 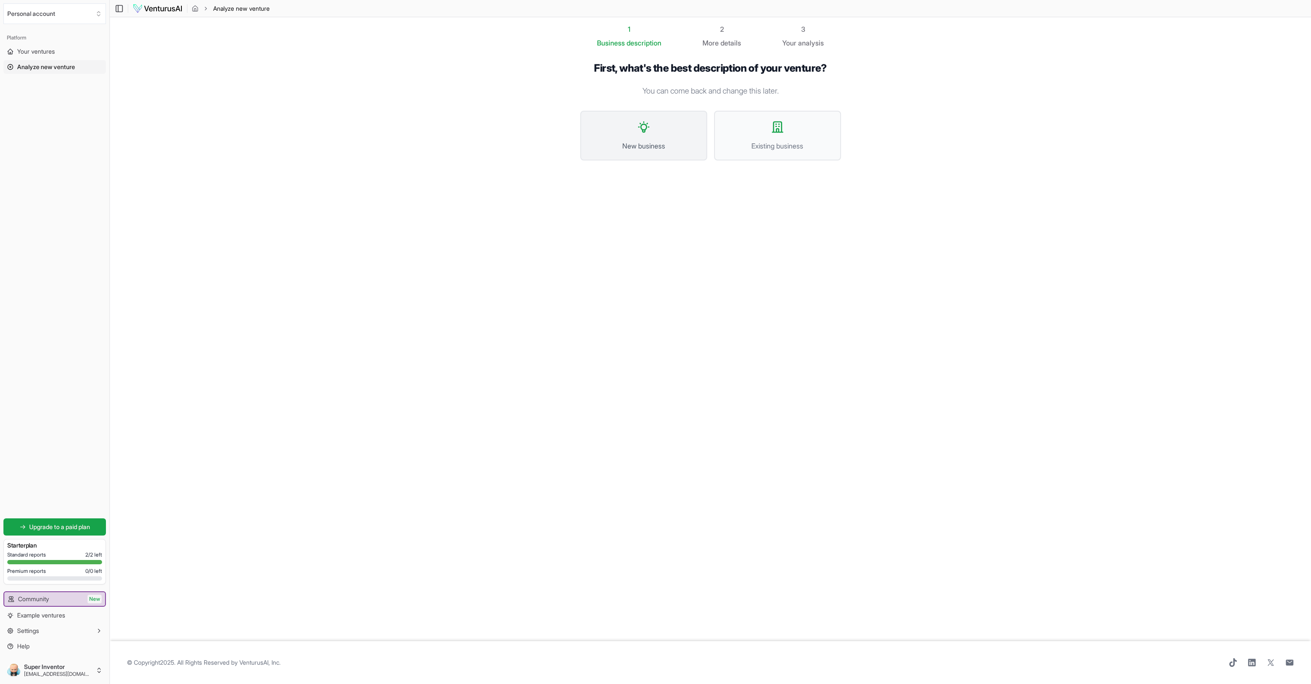 I want to click on a: Upgrade to a paid plan, so click(x=54, y=527).